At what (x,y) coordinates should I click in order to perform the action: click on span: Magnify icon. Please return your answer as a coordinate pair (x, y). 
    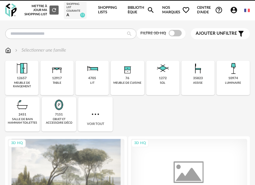
    Looking at the image, I should click on (151, 10).